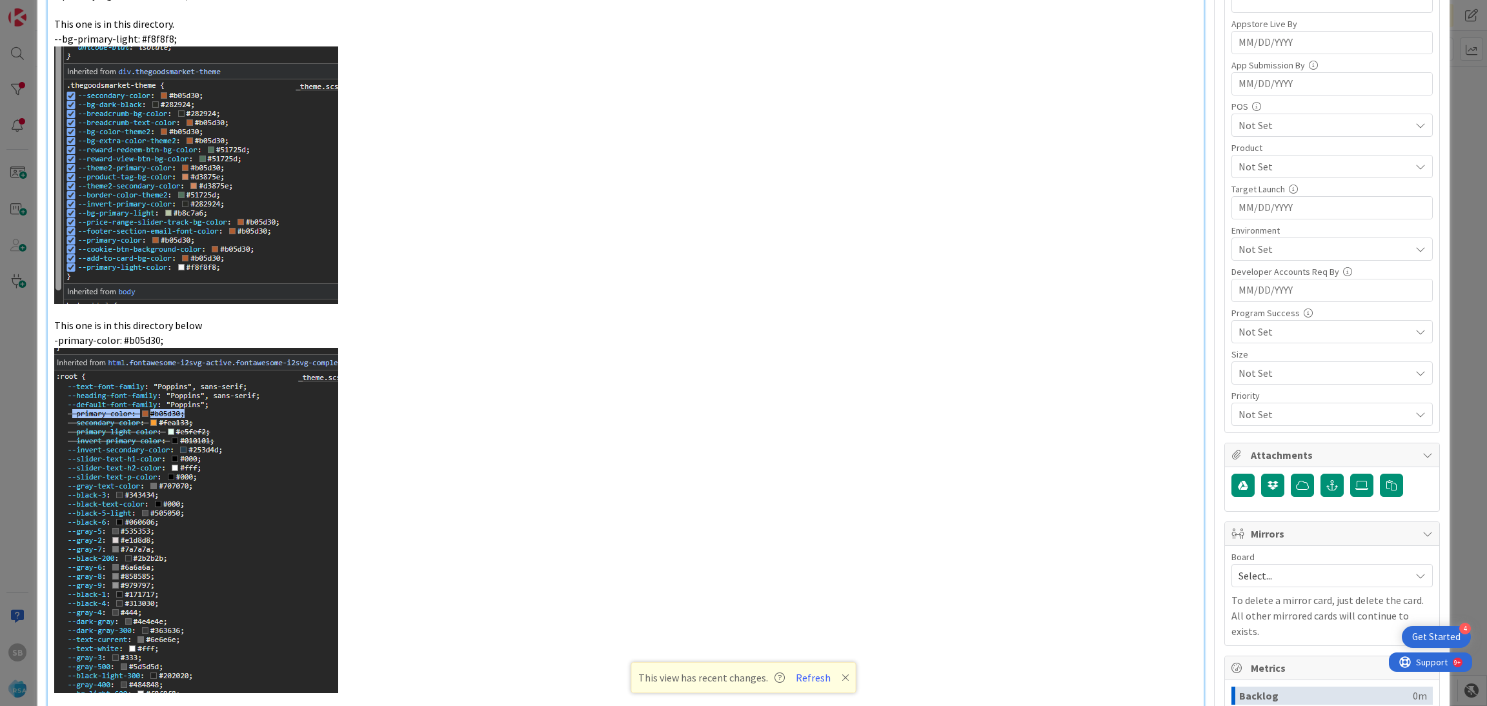  Describe the element at coordinates (1332, 107) in the screenshot. I see `div: POS` at that location.